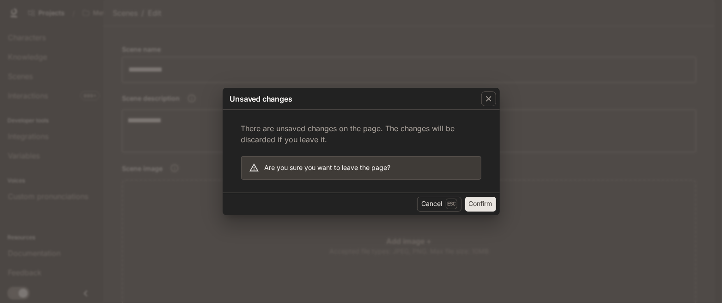  Describe the element at coordinates (361, 134) in the screenshot. I see `p: There are unsaved changes on the page. The changes will be discarded if you leave it.` at that location.